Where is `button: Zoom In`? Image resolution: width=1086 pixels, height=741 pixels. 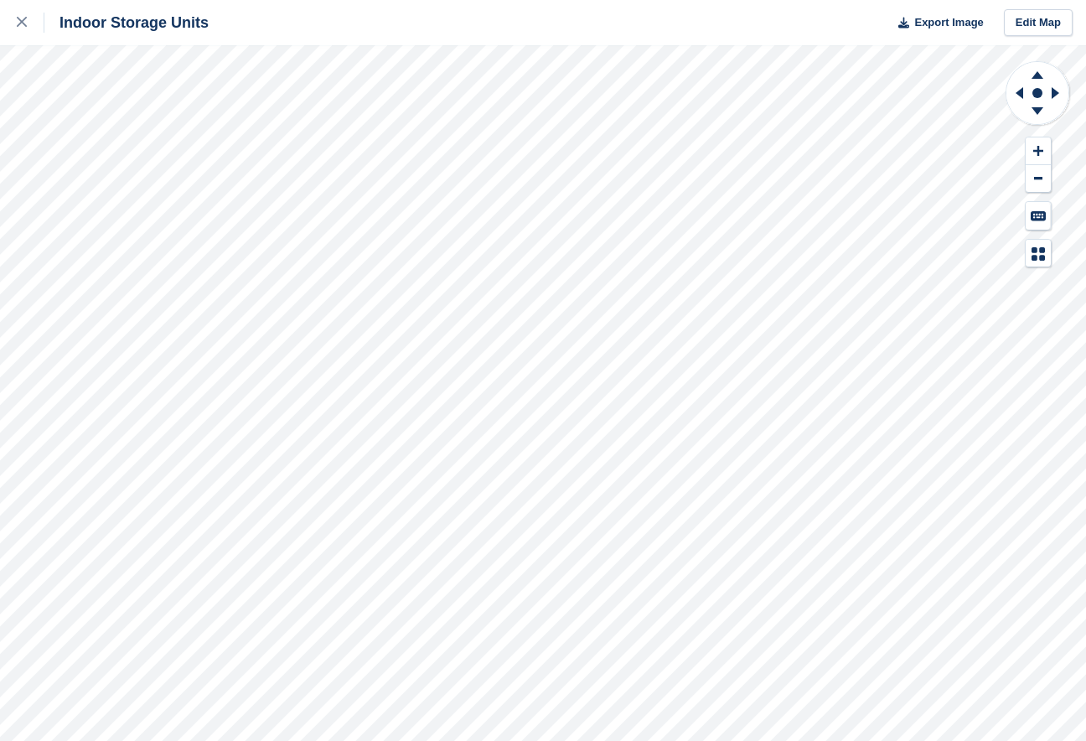
button: Zoom In is located at coordinates (1038, 151).